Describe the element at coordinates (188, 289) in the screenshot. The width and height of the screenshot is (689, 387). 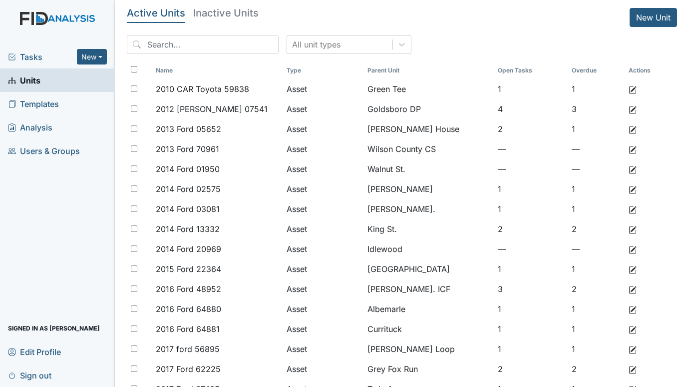
I see `span: 2016 Ford 48952` at that location.